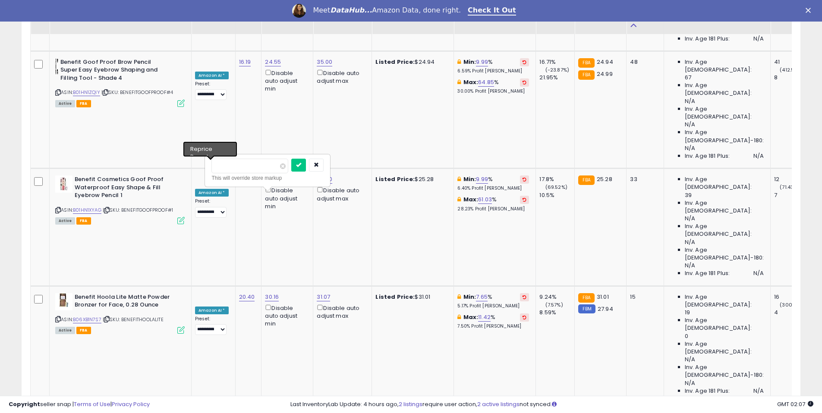 The height and width of the screenshot is (413, 822). I want to click on div: Disable auto adjust max, so click(341, 76).